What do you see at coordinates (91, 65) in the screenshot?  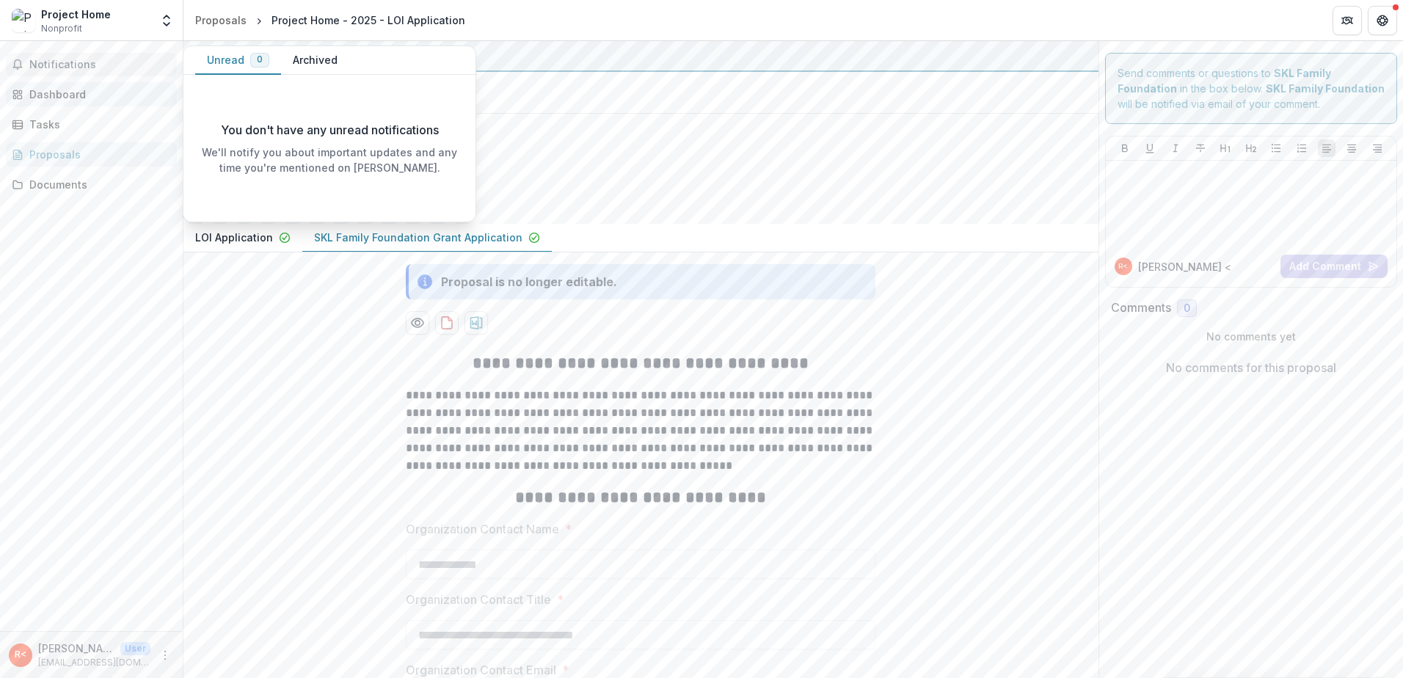 I see `button: Notifications` at bounding box center [91, 65].